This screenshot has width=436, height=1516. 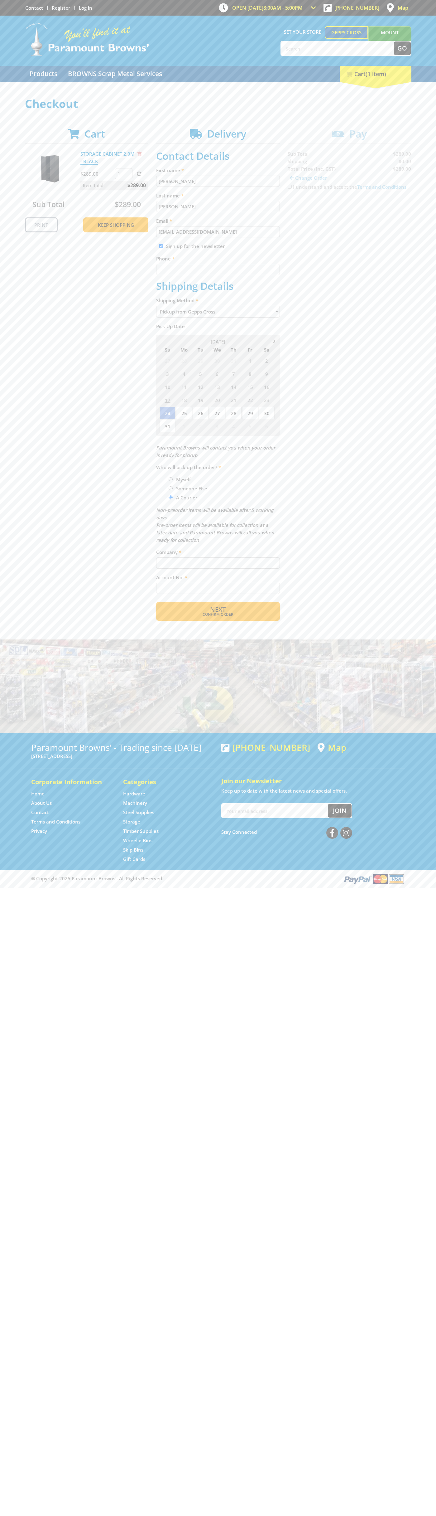 What do you see at coordinates (217, 374) in the screenshot?
I see `span: 6` at bounding box center [217, 374].